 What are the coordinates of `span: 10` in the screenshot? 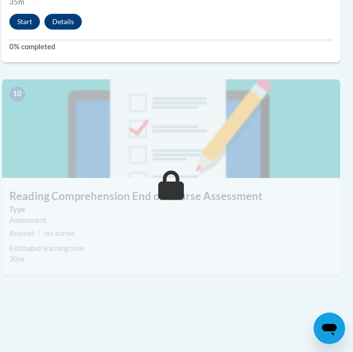 It's located at (17, 94).